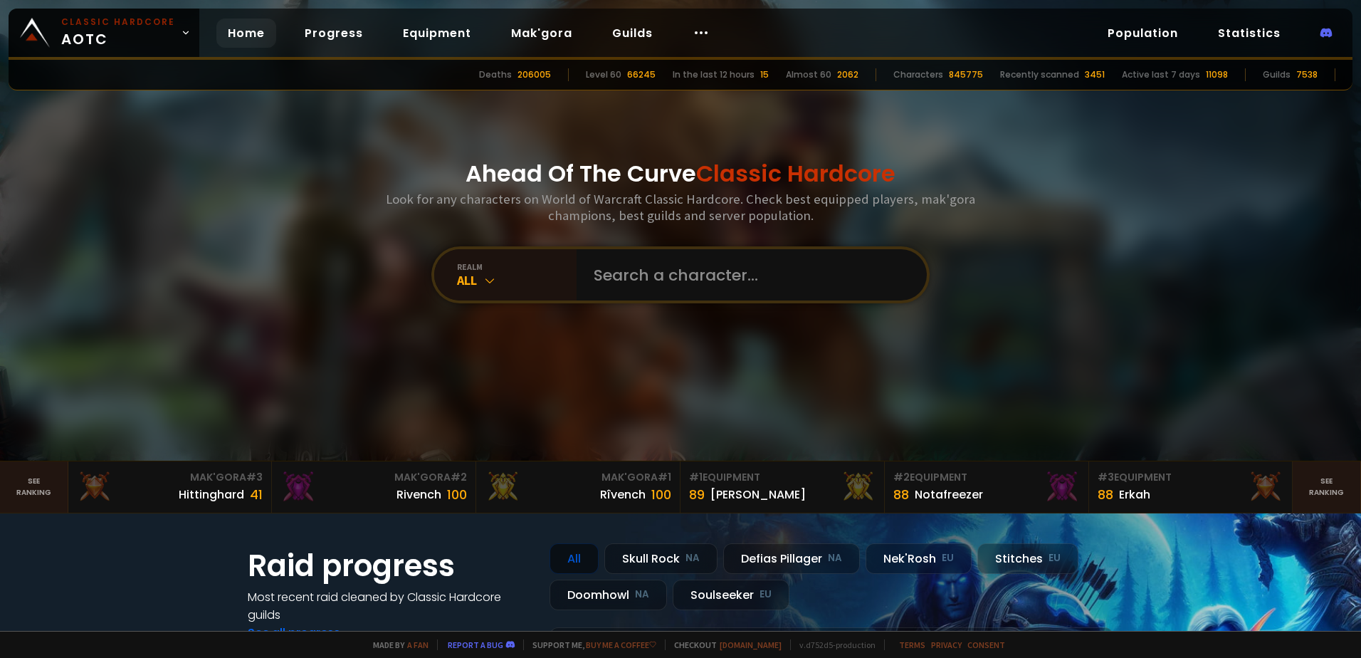  Describe the element at coordinates (949, 494) in the screenshot. I see `div: Notafreezer` at that location.